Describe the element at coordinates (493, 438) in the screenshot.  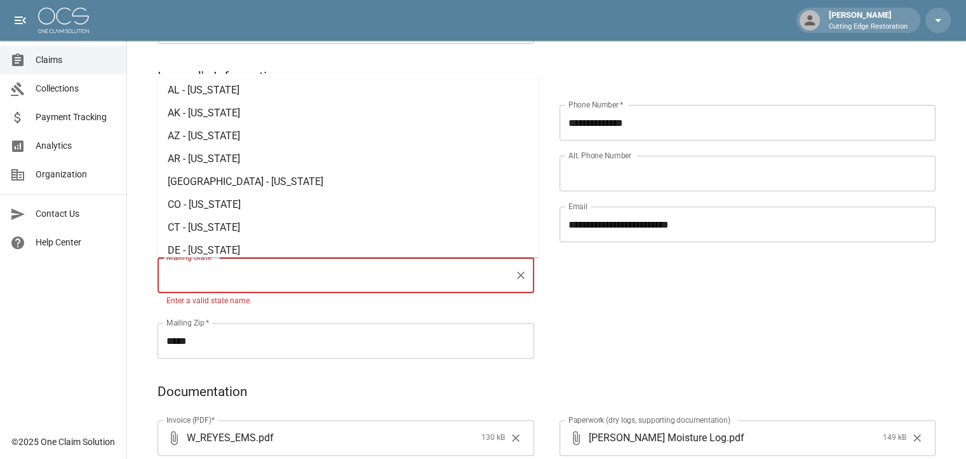
I see `span: 130 kB` at that location.